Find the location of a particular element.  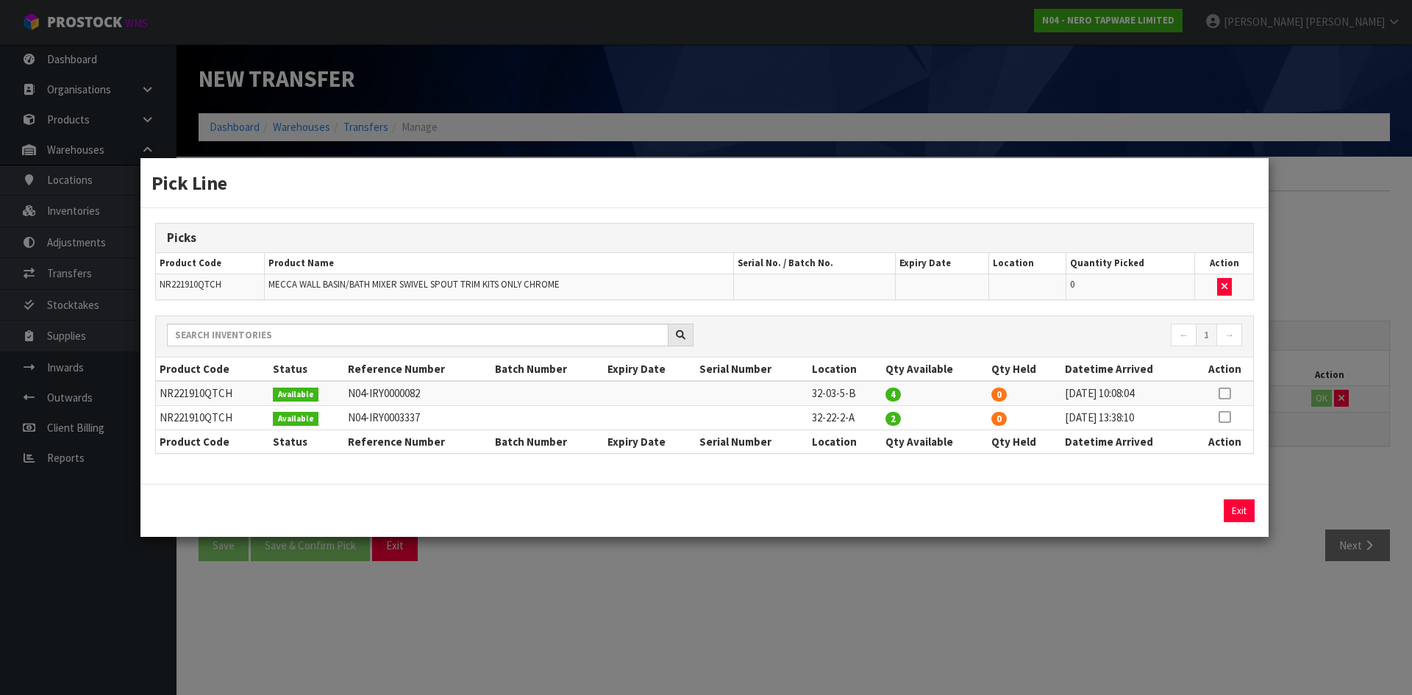

span: MECCA WALL BASIN/BATH MIXER SWIVEL SPOUT TRIM KITS ONLY CHROME is located at coordinates (414, 284).